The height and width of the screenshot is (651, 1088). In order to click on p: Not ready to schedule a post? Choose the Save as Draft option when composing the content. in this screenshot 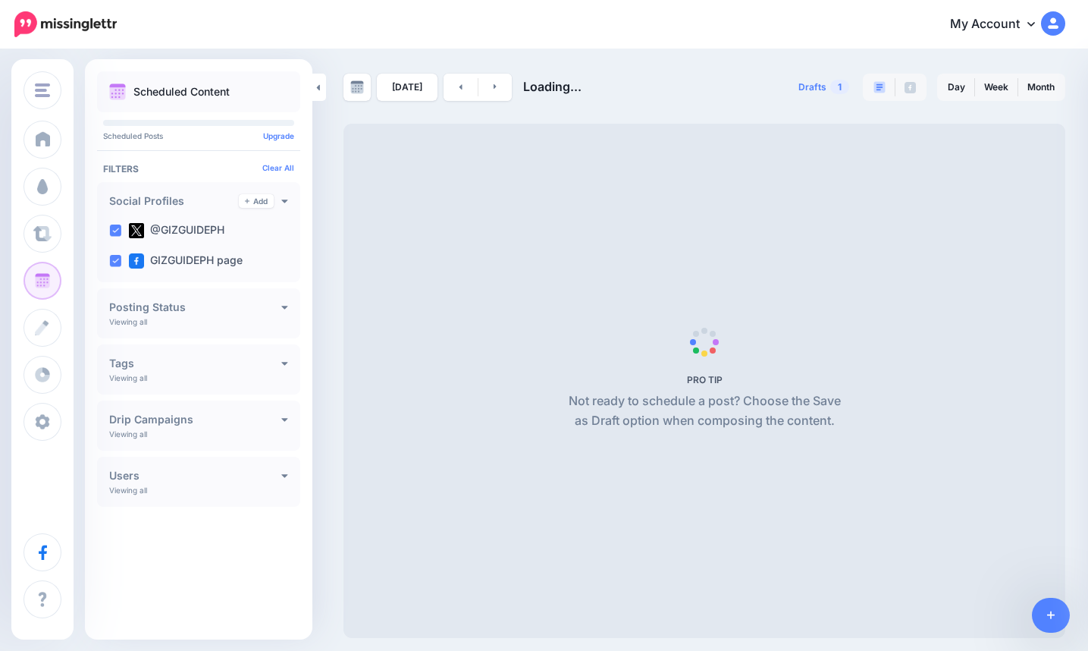, I will do `click(705, 411)`.